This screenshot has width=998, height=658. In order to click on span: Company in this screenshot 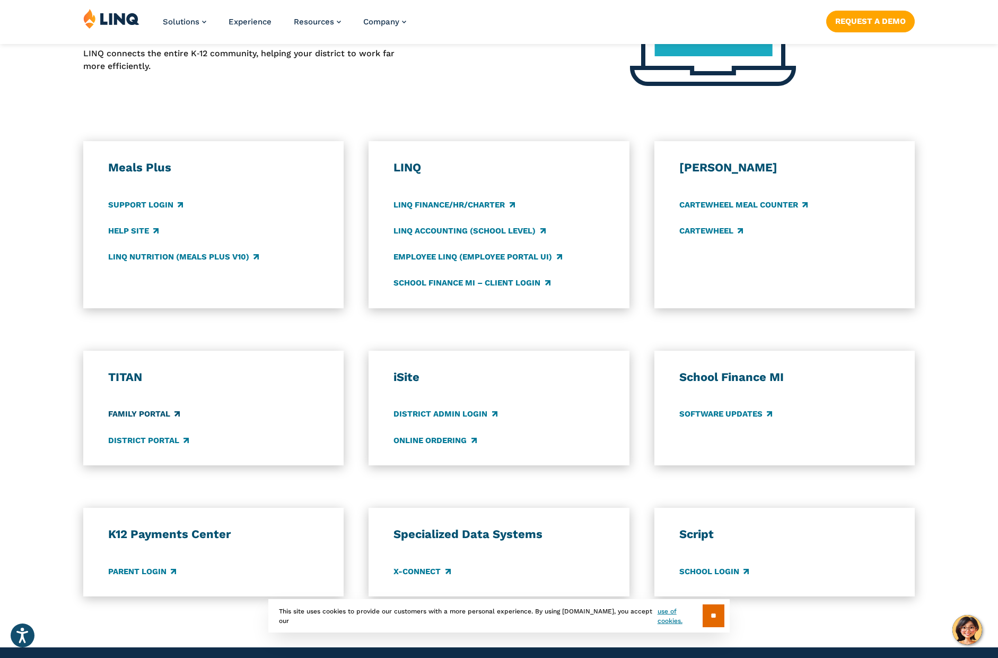, I will do `click(381, 22)`.